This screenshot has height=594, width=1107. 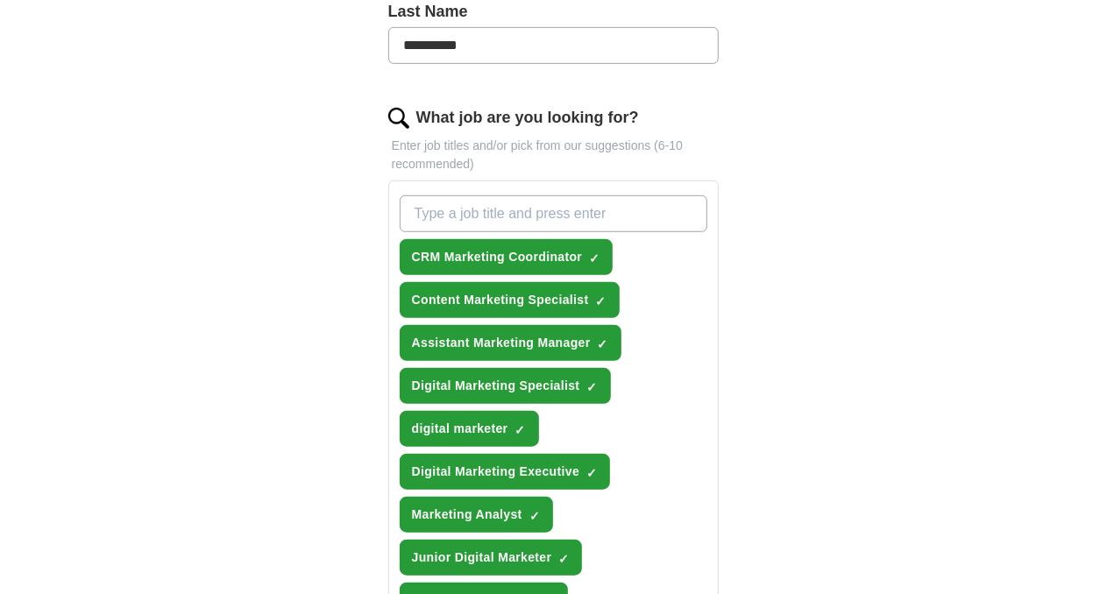 I want to click on span: Digital Marketing Executive, so click(x=496, y=472).